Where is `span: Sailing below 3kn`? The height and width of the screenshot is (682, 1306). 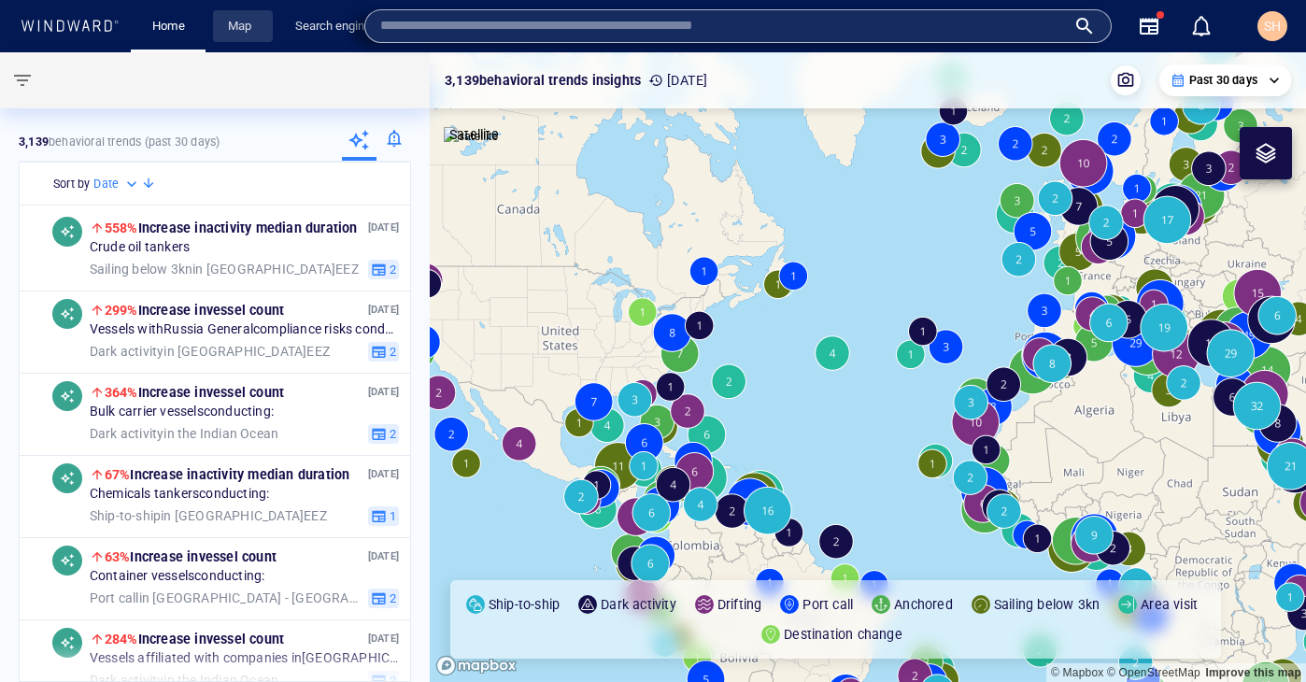
span: Sailing below 3kn is located at coordinates (141, 268).